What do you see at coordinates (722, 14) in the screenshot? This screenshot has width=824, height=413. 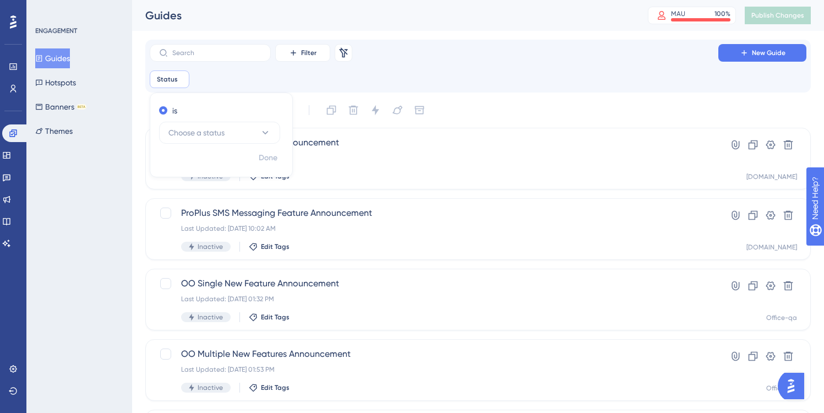 I see `div: 100 %` at bounding box center [722, 14].